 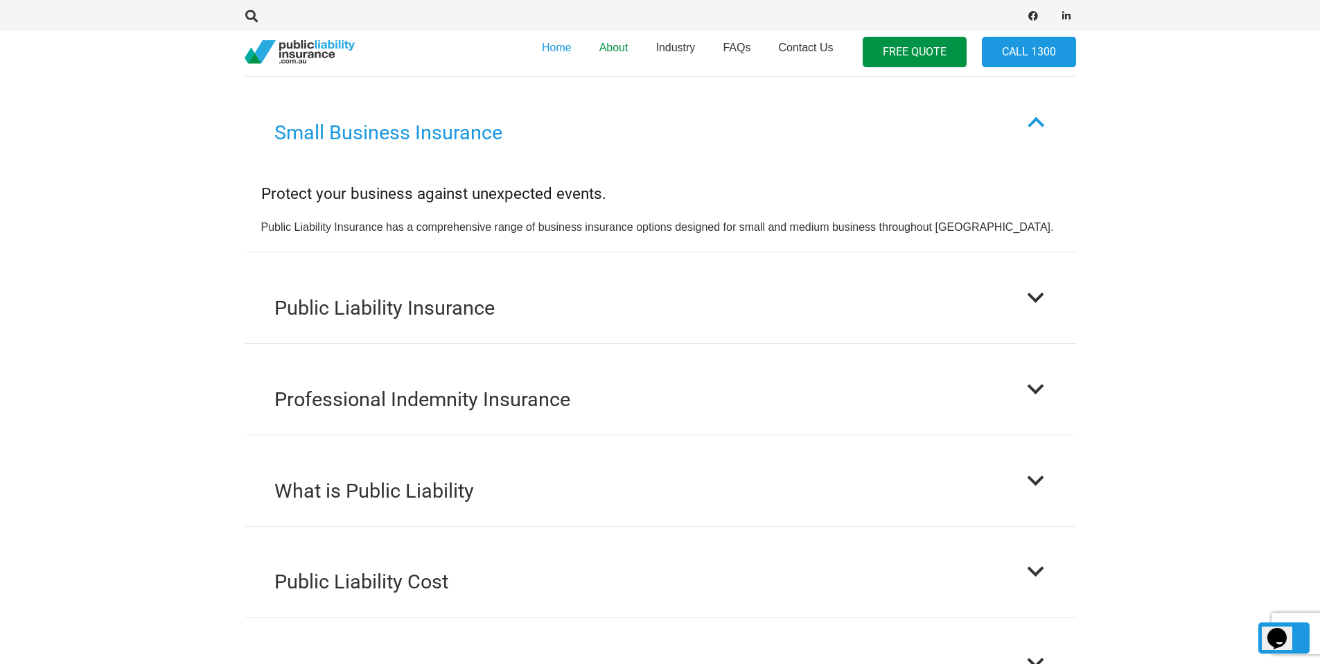 What do you see at coordinates (660, 389) in the screenshot?
I see `button: Professional Indemnity Insurance` at bounding box center [660, 389].